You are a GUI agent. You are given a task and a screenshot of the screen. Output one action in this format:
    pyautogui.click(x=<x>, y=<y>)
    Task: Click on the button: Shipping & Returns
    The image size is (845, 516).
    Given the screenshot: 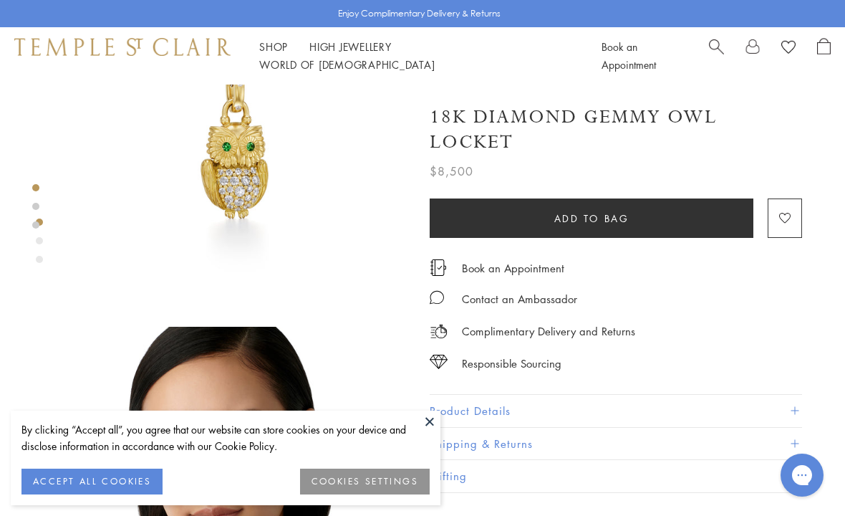 What is the action you would take?
    pyautogui.click(x=616, y=443)
    